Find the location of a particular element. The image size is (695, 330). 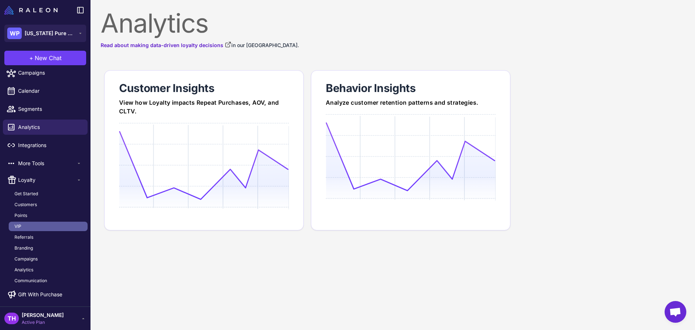

span: Points is located at coordinates (21, 215).